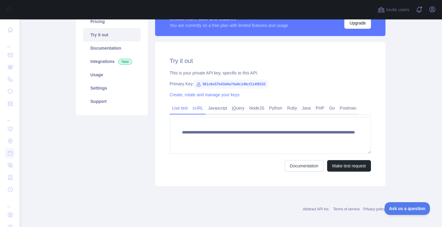  Describe the element at coordinates (238, 108) in the screenshot. I see `a: jQuery` at that location.